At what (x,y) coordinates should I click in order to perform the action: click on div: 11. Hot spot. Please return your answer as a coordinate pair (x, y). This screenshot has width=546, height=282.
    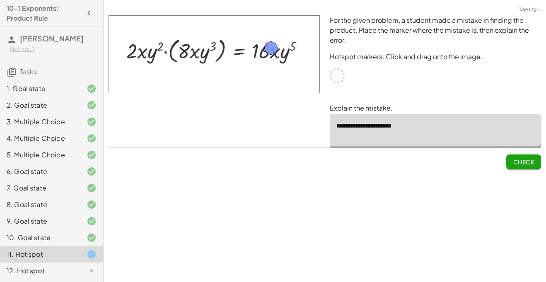
    Looking at the image, I should click on (40, 255).